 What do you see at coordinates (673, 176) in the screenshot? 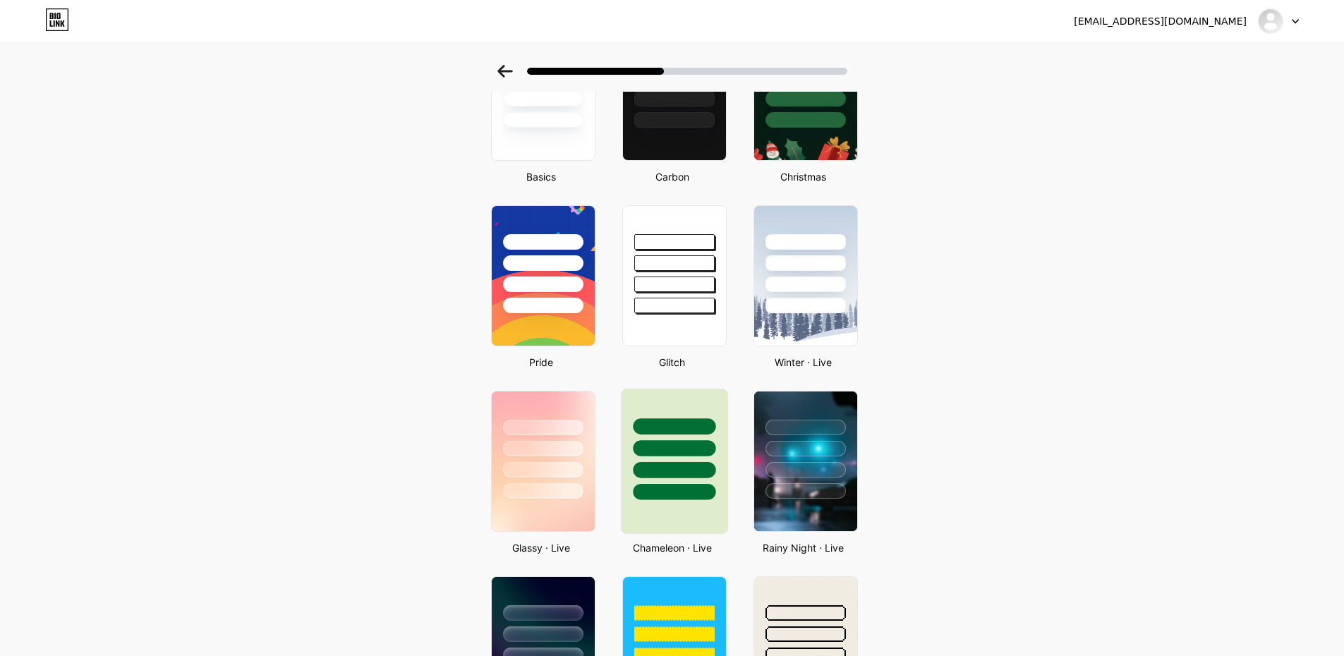
I see `div: Carbon` at bounding box center [673, 176].